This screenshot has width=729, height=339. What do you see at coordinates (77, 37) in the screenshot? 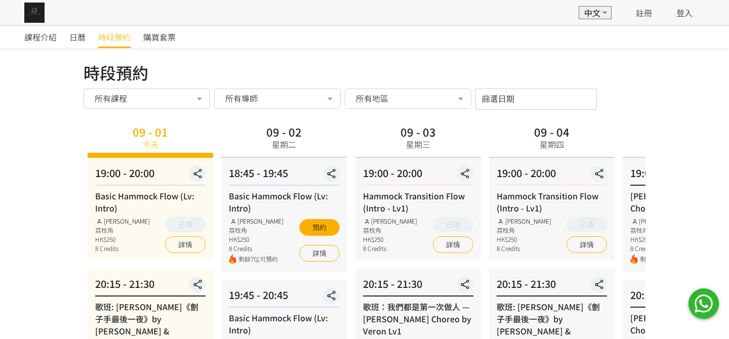
I see `a: 日曆` at bounding box center [77, 37].